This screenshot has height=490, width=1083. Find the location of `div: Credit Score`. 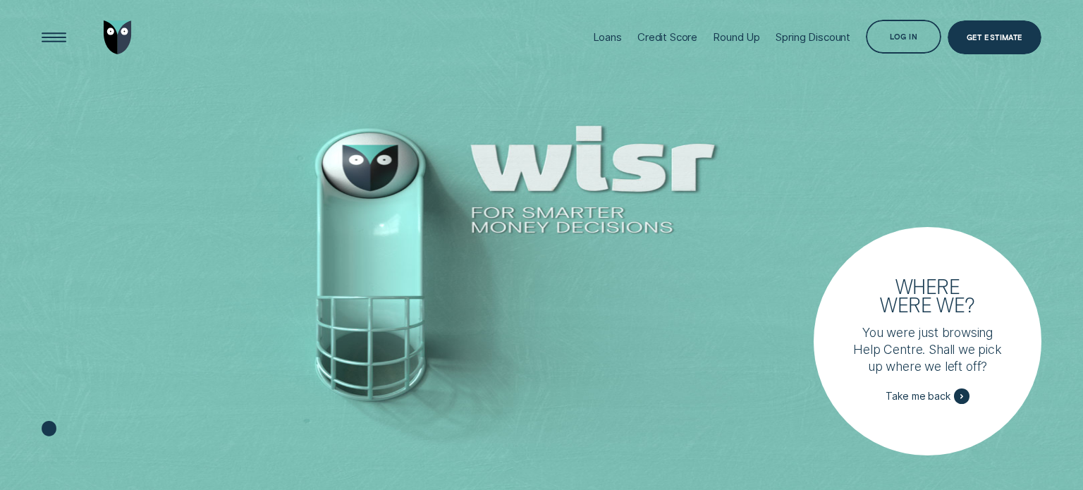

div: Credit Score is located at coordinates (667, 37).